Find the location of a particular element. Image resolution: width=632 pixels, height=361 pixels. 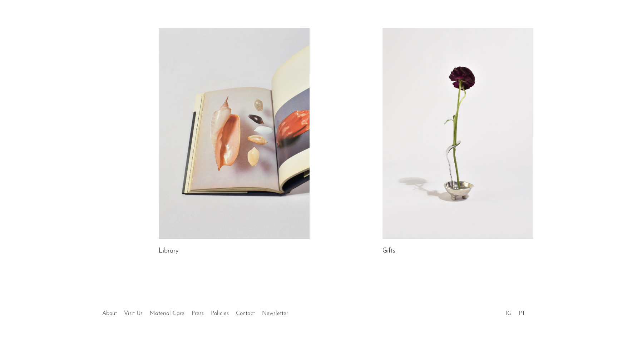

a: Press is located at coordinates (198, 314).